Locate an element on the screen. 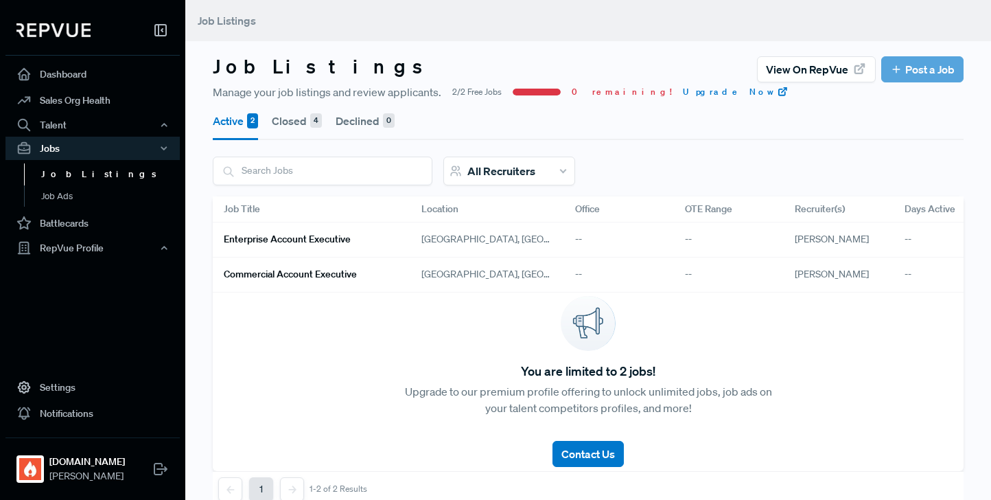  span: Office is located at coordinates (587, 209).